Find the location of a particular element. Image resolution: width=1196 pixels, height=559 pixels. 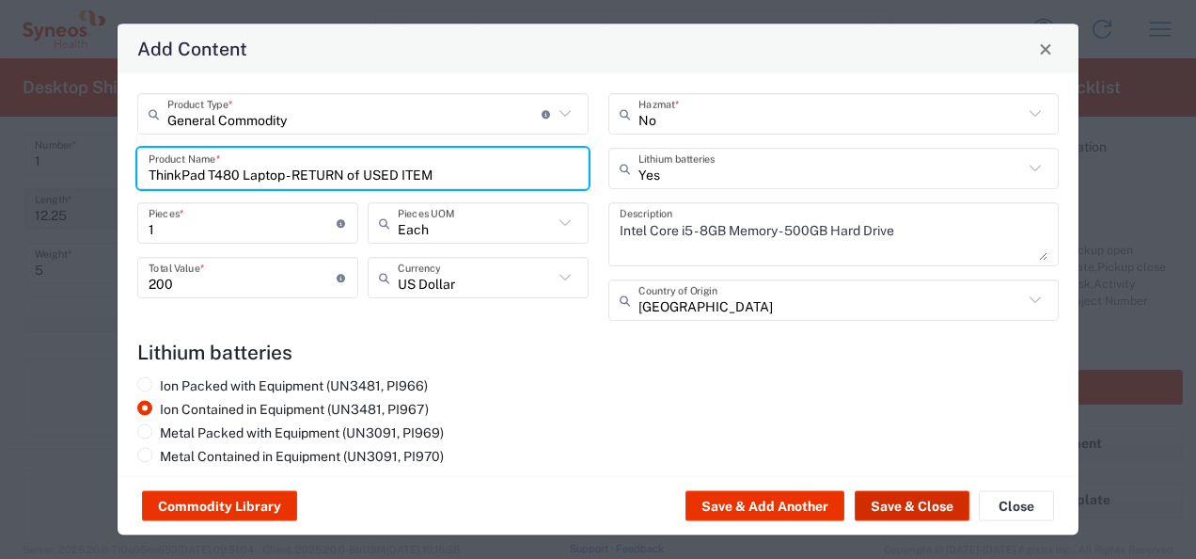

label: Metal Contained in Equipment (UN3091, PI970) is located at coordinates (291, 456).